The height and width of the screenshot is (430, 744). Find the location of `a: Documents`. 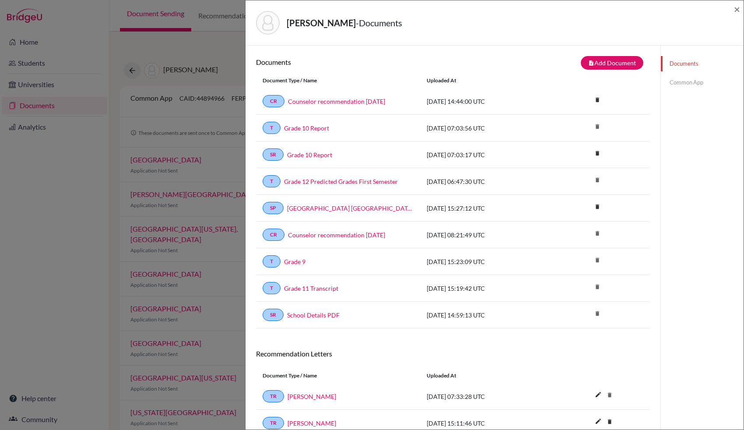

a: Documents is located at coordinates (702, 63).